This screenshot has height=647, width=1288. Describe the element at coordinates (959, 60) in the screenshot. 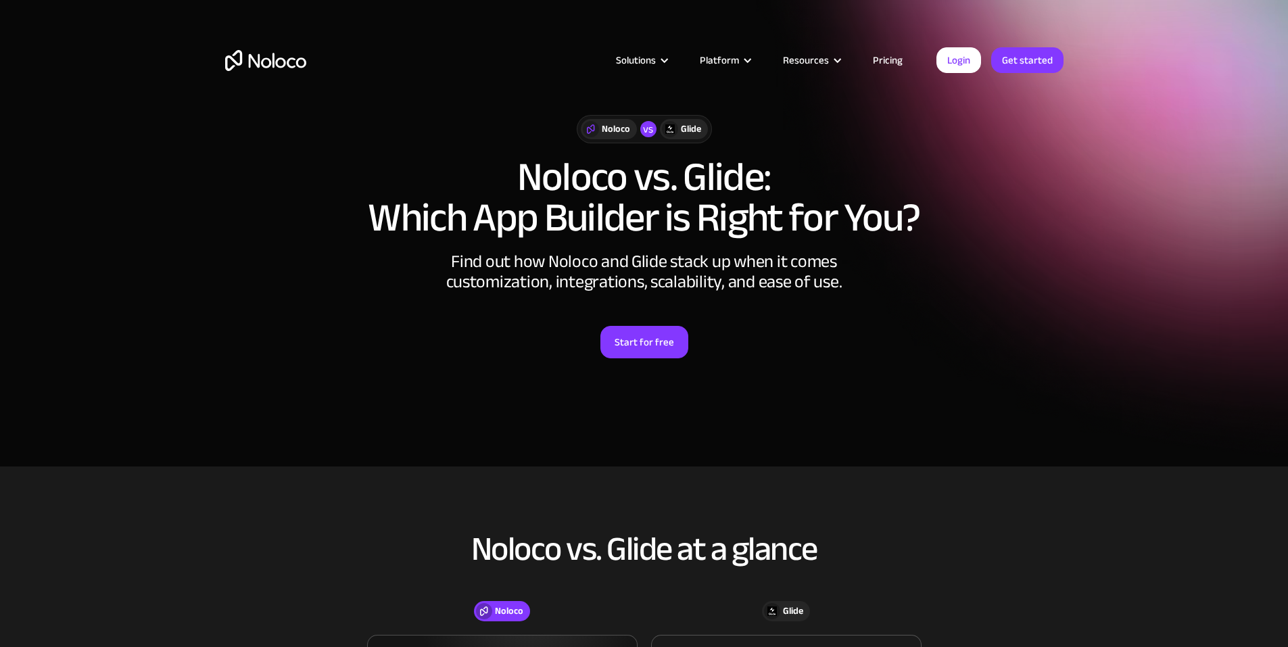

I see `a: Login` at that location.